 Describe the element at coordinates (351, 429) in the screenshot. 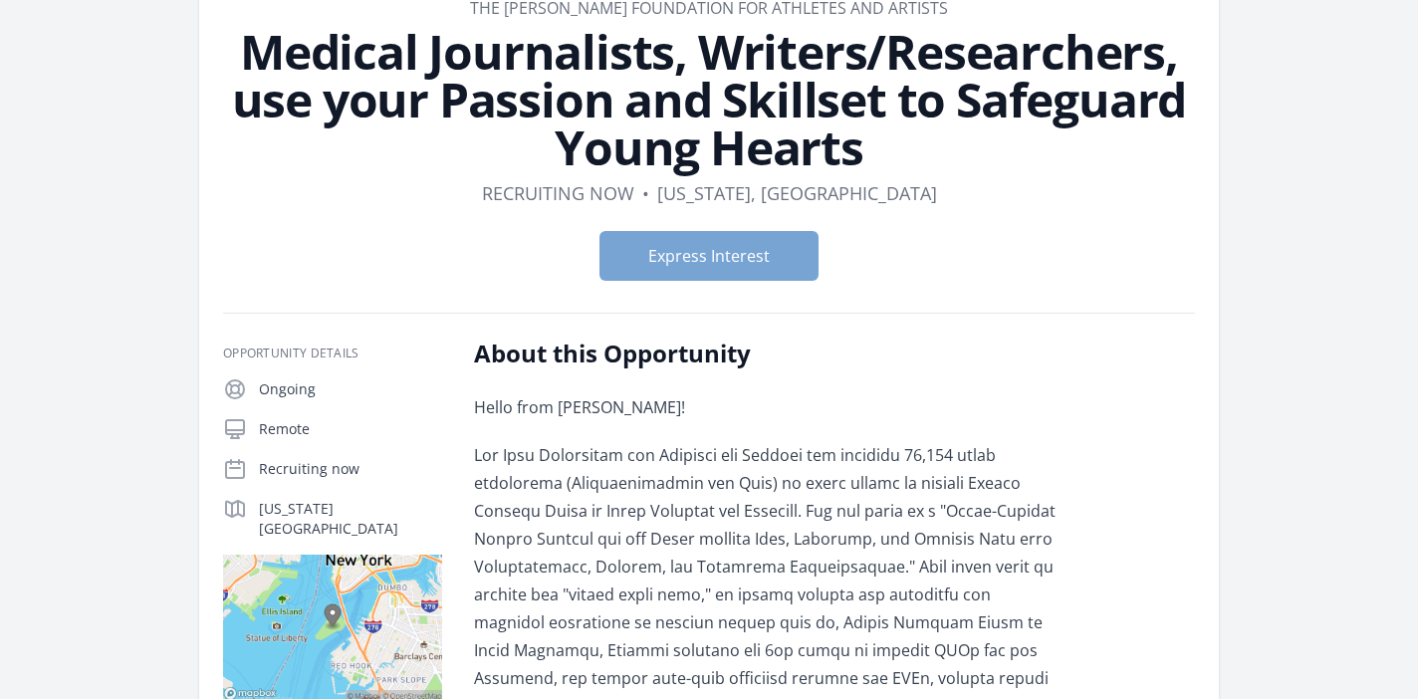

I see `p: Remote` at that location.